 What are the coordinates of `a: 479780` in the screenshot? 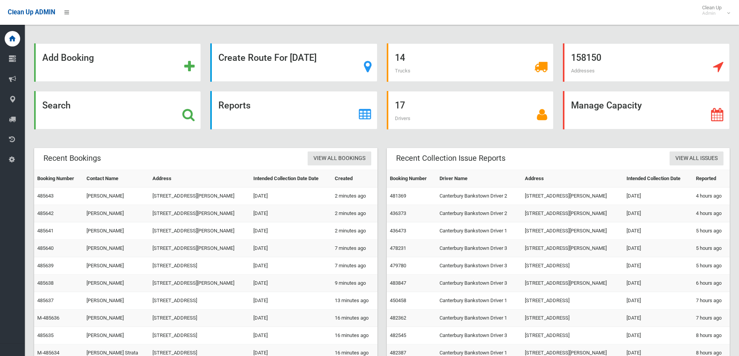 It's located at (398, 266).